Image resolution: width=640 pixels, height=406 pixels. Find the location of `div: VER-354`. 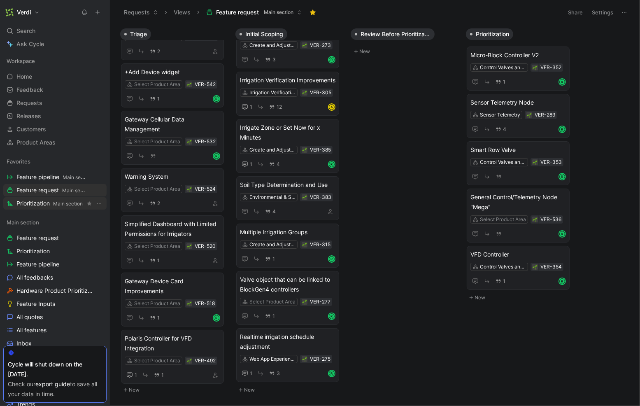

div: VER-354 is located at coordinates (551, 267).